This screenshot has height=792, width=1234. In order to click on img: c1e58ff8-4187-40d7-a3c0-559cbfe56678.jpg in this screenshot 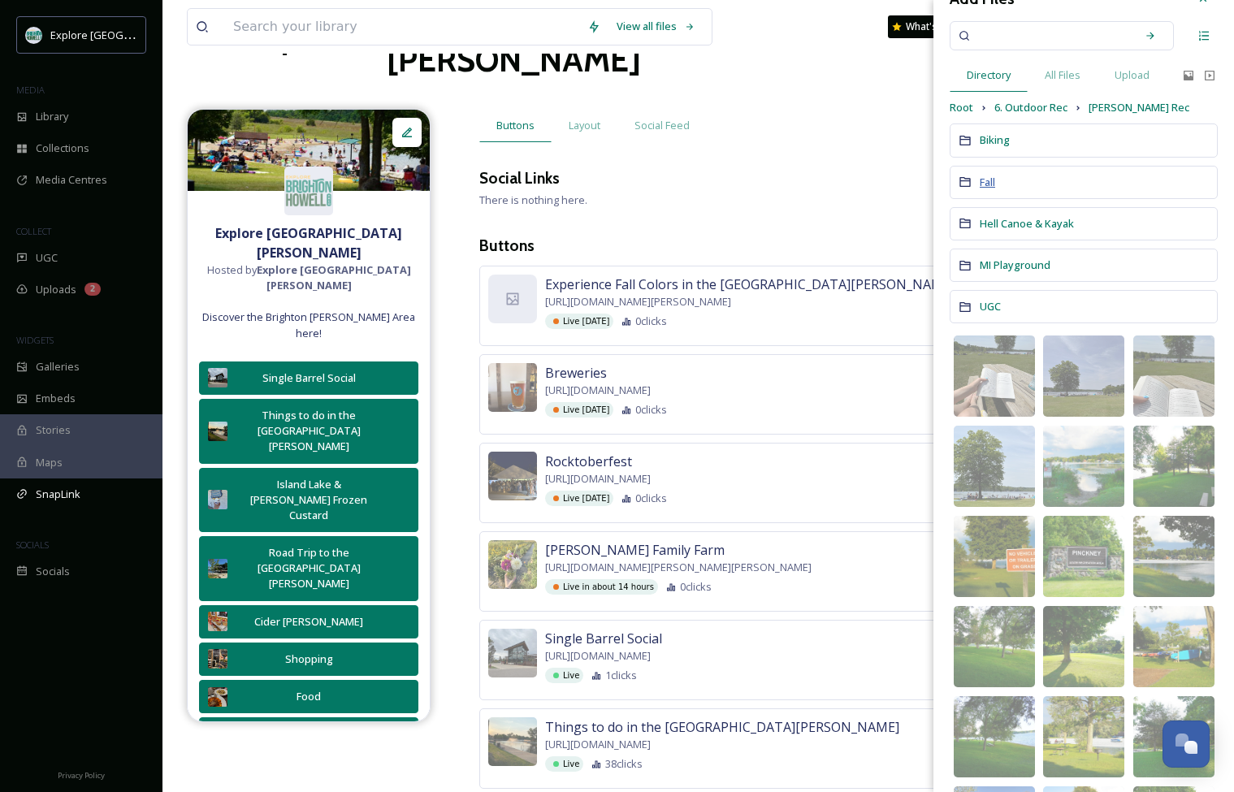, I will do `click(994, 466)`.